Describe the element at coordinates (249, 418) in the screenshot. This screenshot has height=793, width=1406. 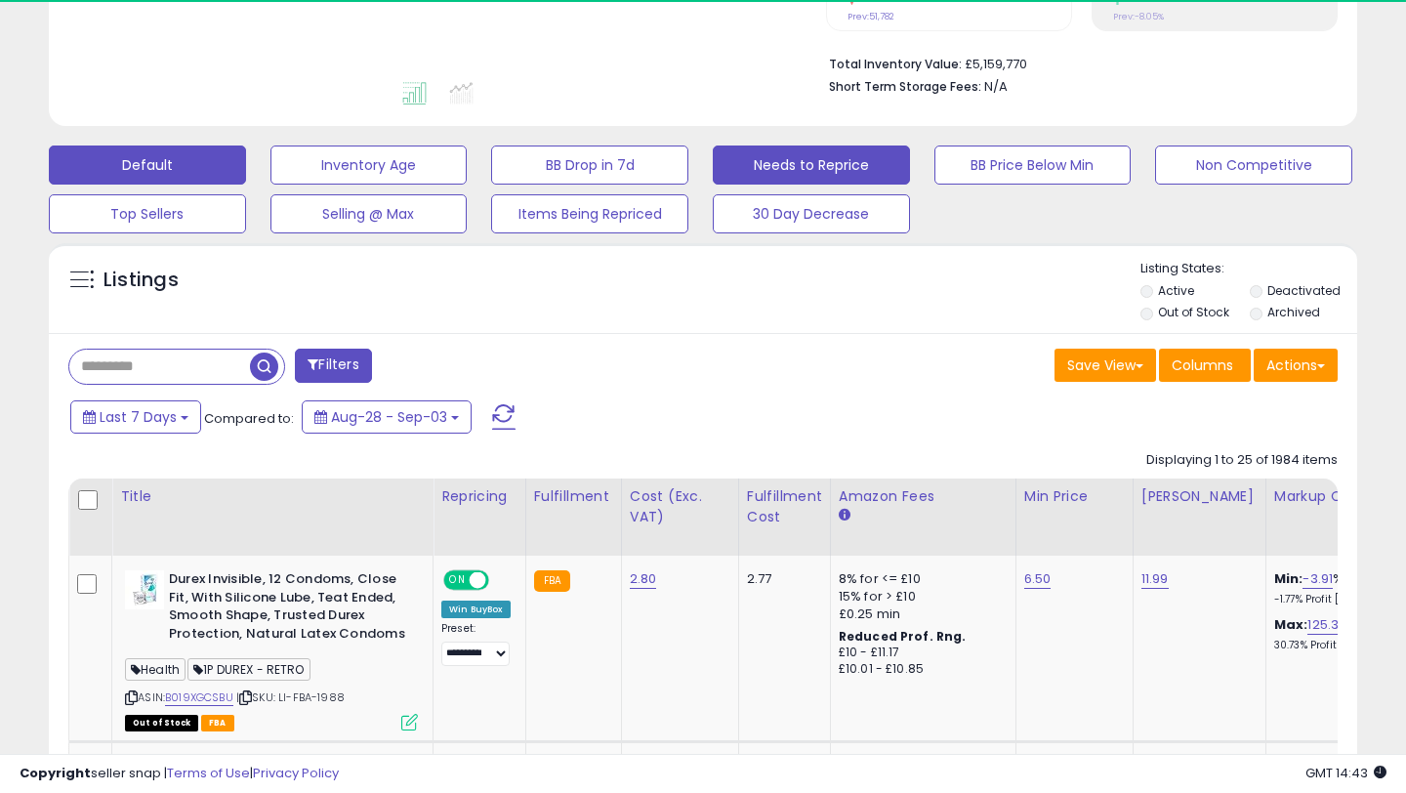
I see `span: Compared to:` at that location.